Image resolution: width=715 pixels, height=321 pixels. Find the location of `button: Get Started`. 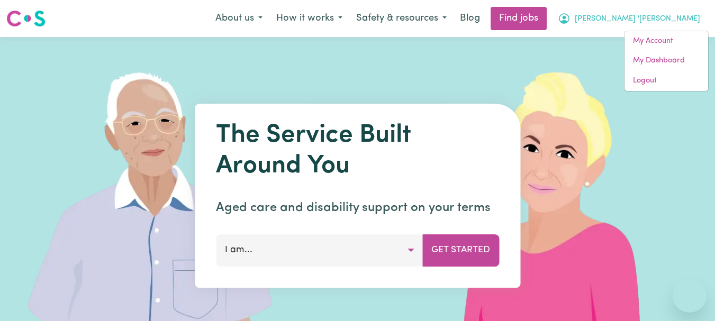

button: Get Started is located at coordinates (460, 250).